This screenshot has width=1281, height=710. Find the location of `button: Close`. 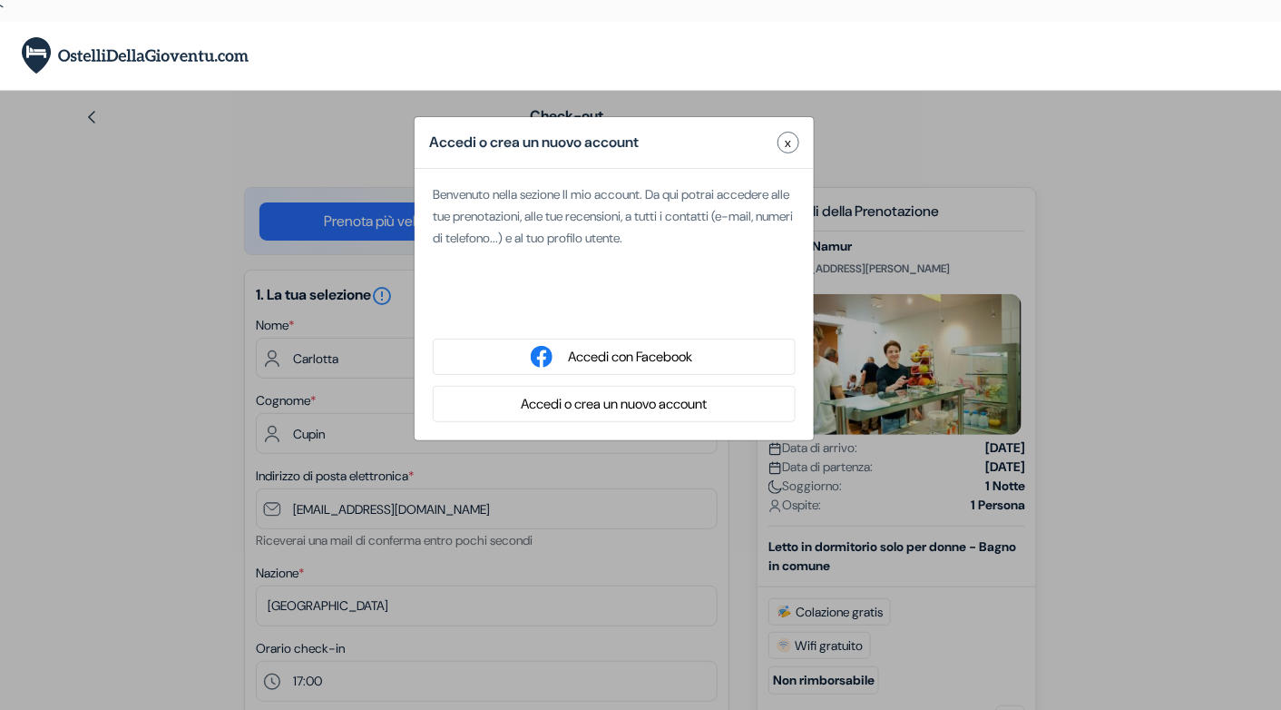

button: Close is located at coordinates (789, 142).